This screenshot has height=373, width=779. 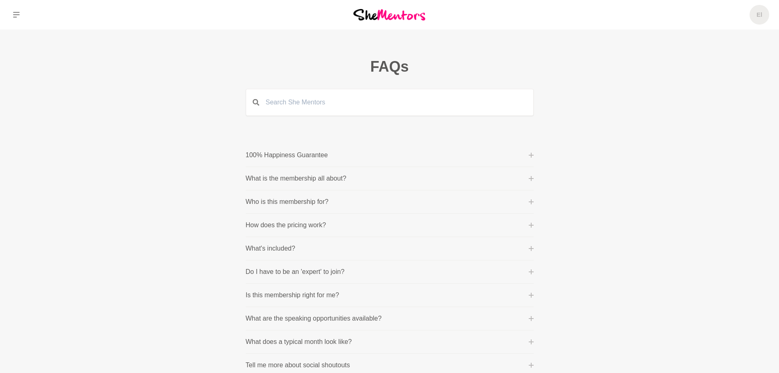 I want to click on p: 100% Happiness Guarantee, so click(x=287, y=155).